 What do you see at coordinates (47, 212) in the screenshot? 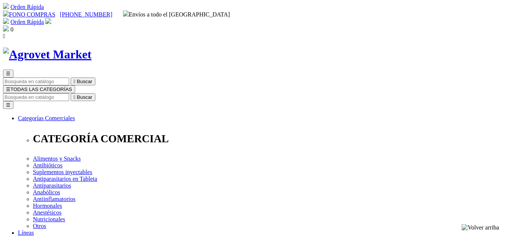
I see `a: Anestésicos` at bounding box center [47, 212].